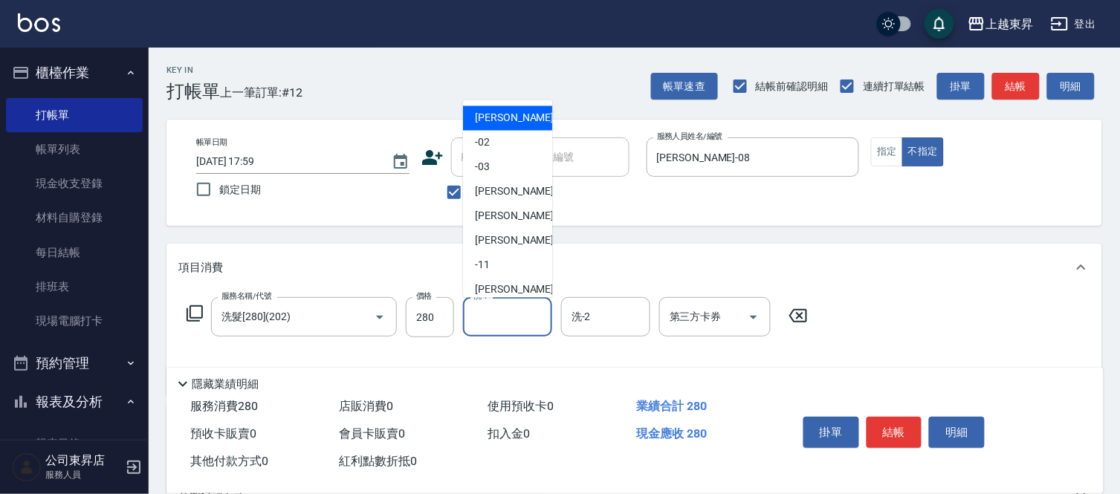 Image resolution: width=1120 pixels, height=494 pixels. Describe the element at coordinates (690, 136) in the screenshot. I see `label: 服務人員姓名/編號` at that location.